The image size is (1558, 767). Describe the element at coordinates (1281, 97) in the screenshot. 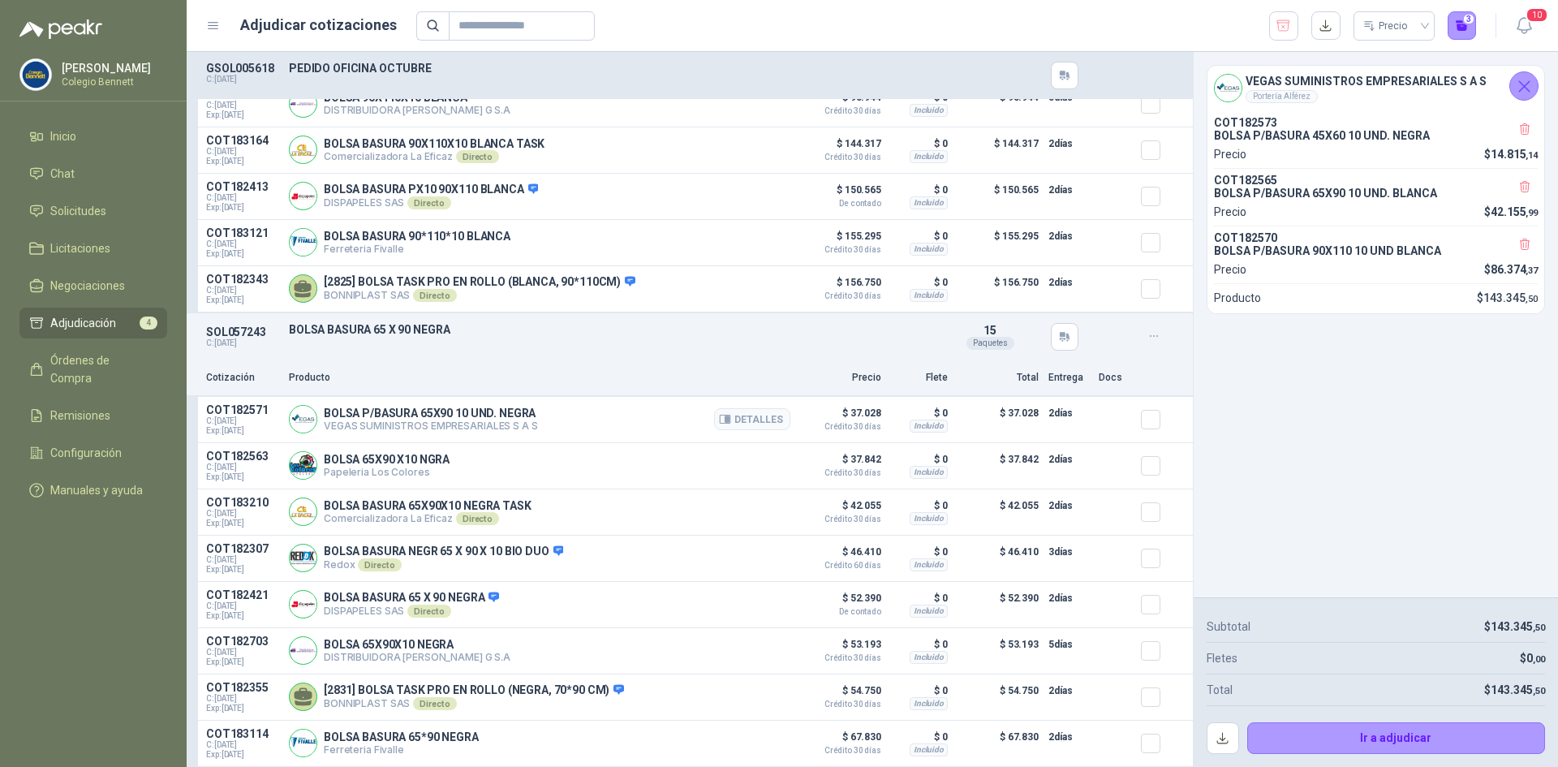

I see `div: Portería Alférez` at that location.